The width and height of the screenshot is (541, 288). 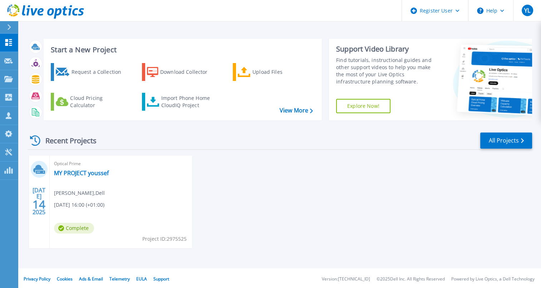 I want to click on span: 14, so click(x=39, y=204).